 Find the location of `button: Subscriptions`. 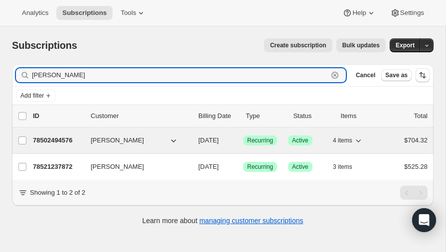

button: Subscriptions is located at coordinates (84, 13).